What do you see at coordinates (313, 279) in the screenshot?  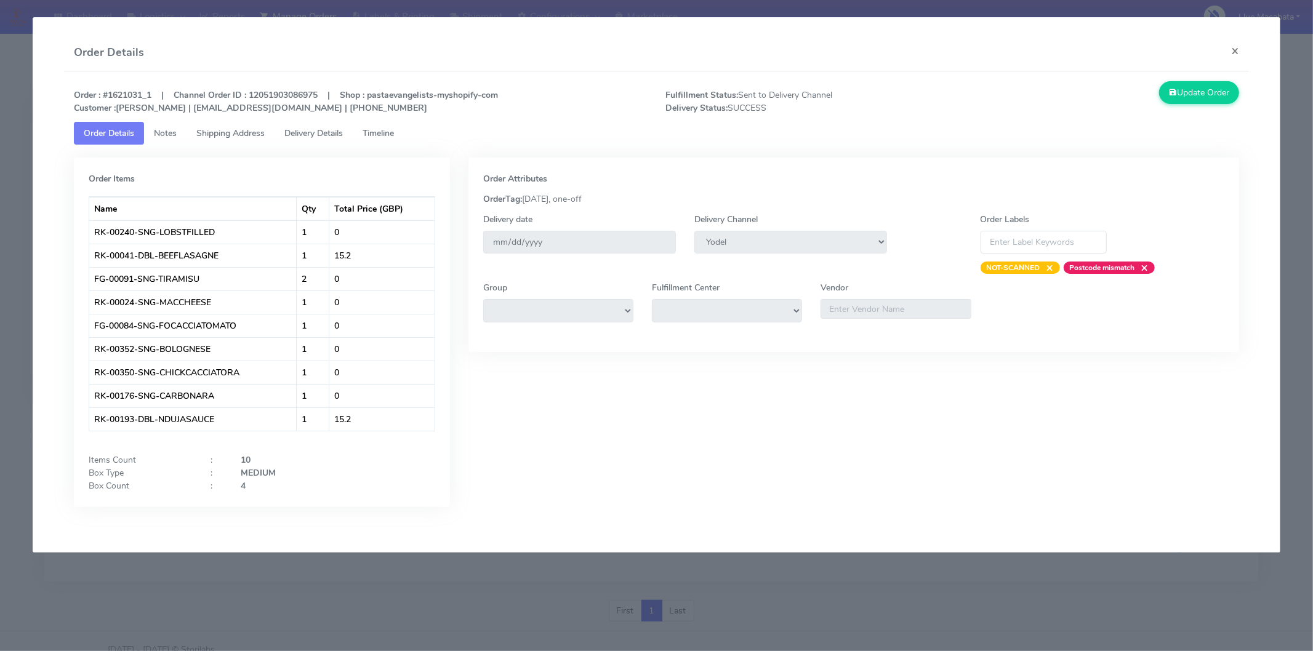 I see `td: 2` at bounding box center [313, 279].